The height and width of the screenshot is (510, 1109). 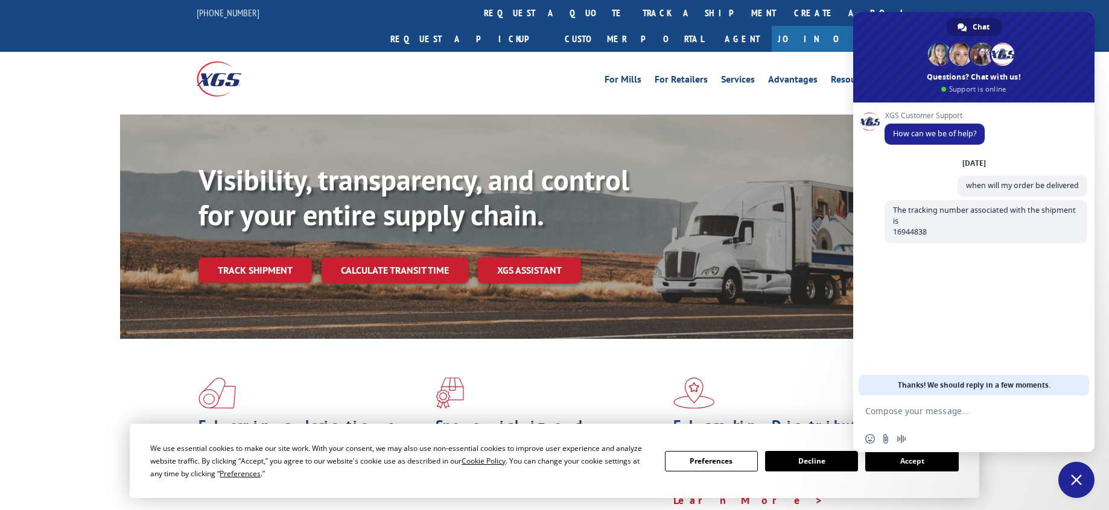 What do you see at coordinates (483, 461) in the screenshot?
I see `span: Cookie Policy` at bounding box center [483, 461].